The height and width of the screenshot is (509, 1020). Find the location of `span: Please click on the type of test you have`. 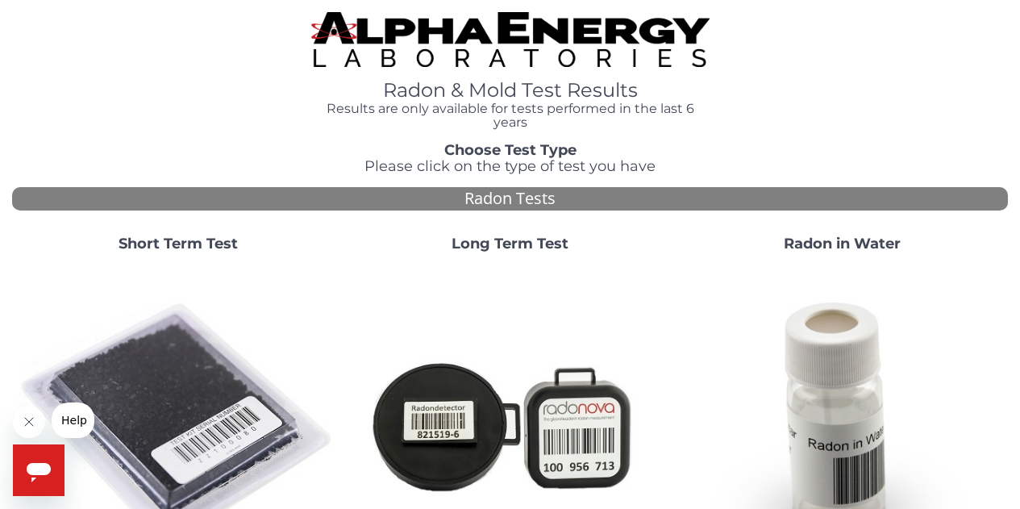

span: Please click on the type of test you have is located at coordinates (510, 166).